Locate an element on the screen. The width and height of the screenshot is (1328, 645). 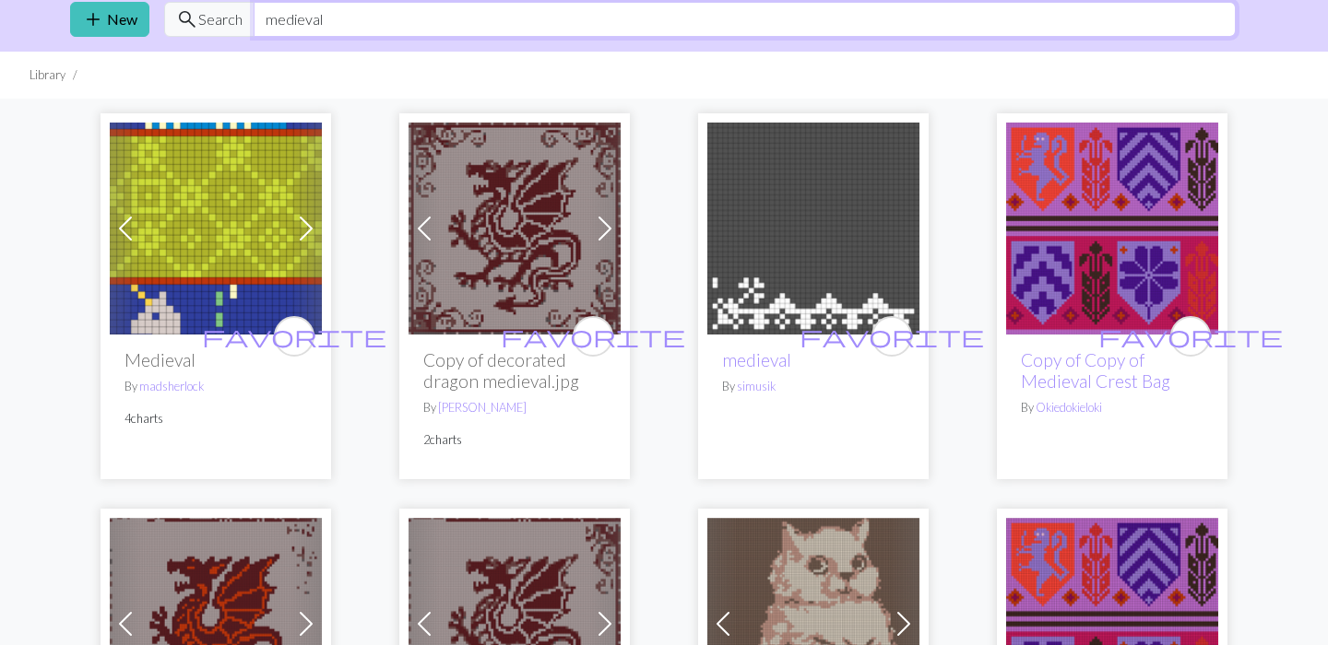
span: Search is located at coordinates (220, 19).